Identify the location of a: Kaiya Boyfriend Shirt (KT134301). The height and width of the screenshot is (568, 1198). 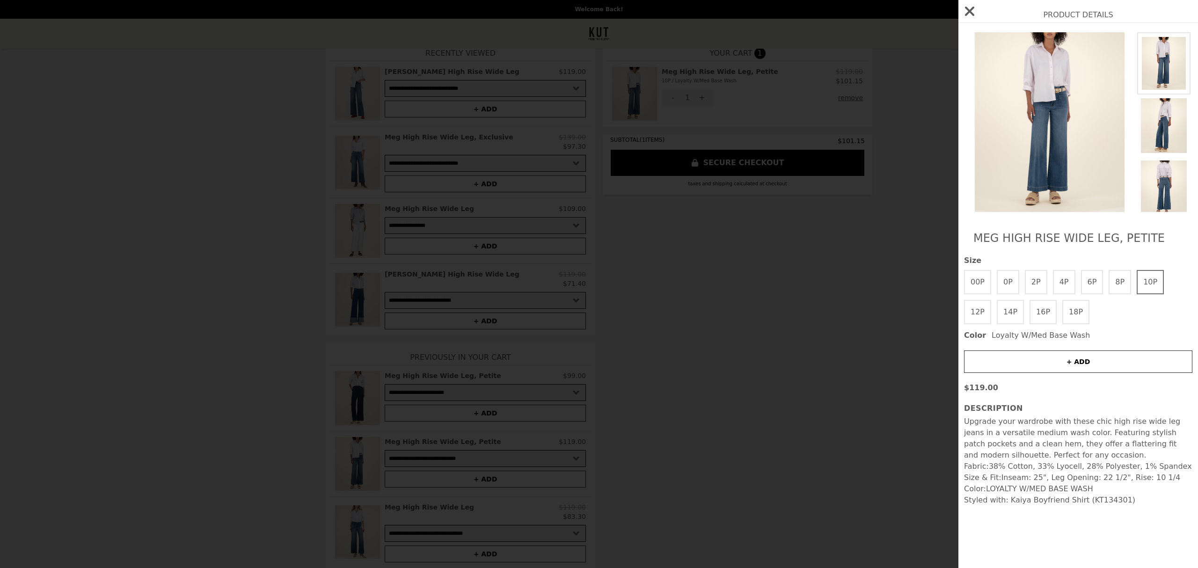
(1073, 500).